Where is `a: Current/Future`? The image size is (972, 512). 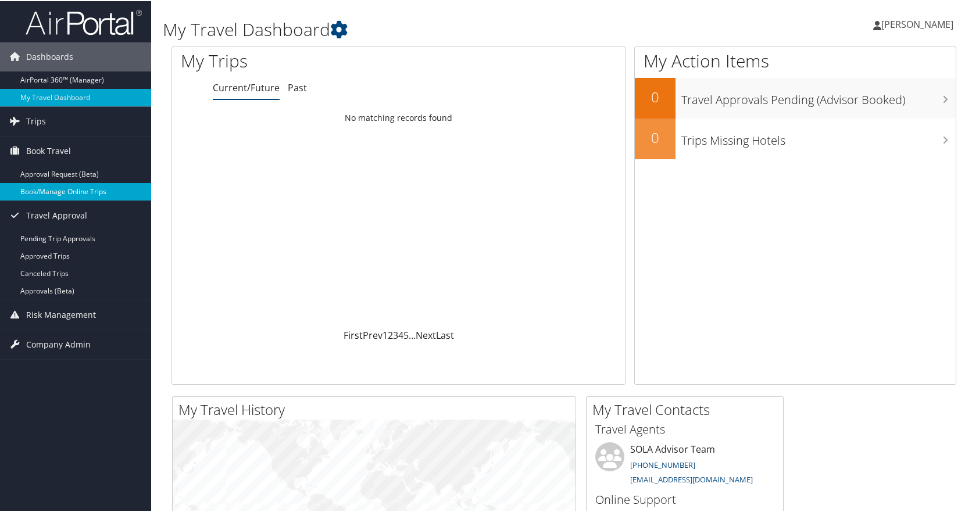
a: Current/Future is located at coordinates (246, 87).